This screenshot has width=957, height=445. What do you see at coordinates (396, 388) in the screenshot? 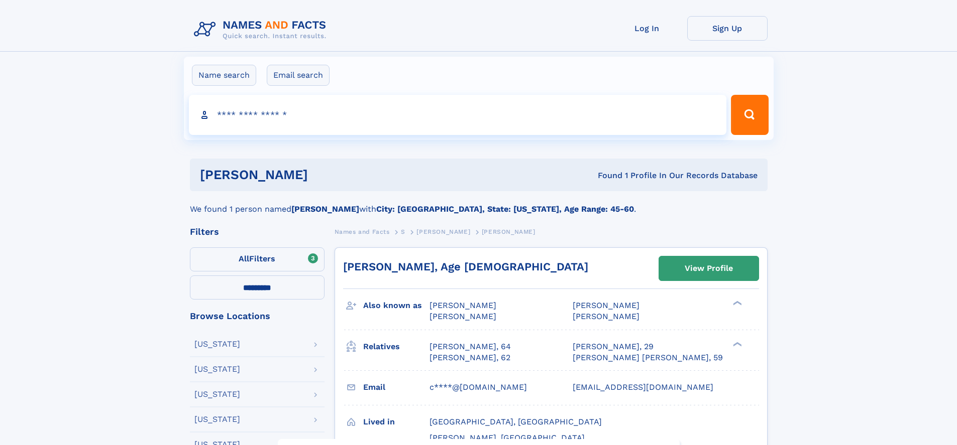
I see `h3: Email` at bounding box center [396, 388].